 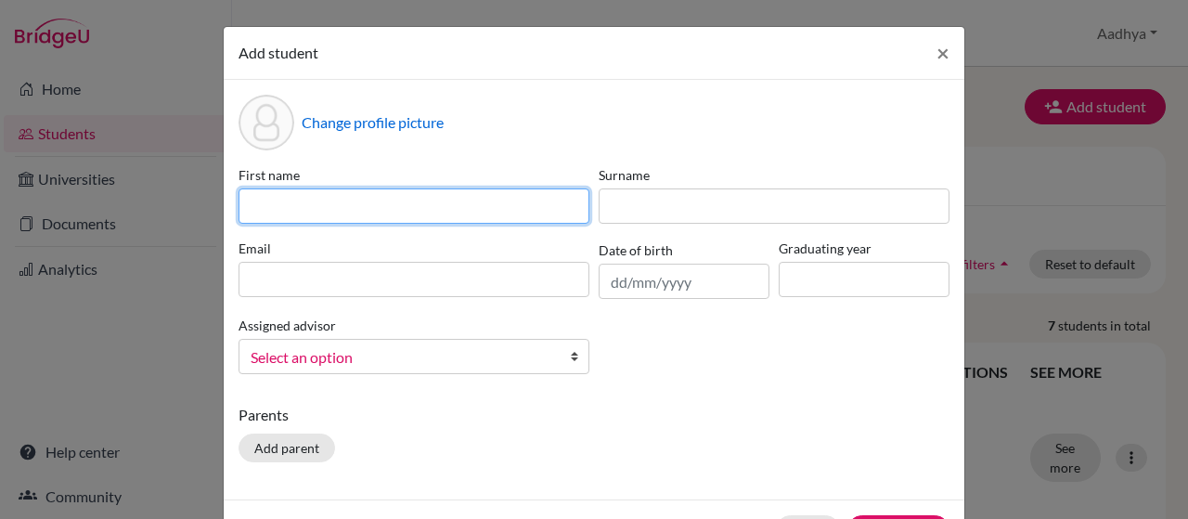 I want to click on div: Profile picture, so click(x=266, y=122).